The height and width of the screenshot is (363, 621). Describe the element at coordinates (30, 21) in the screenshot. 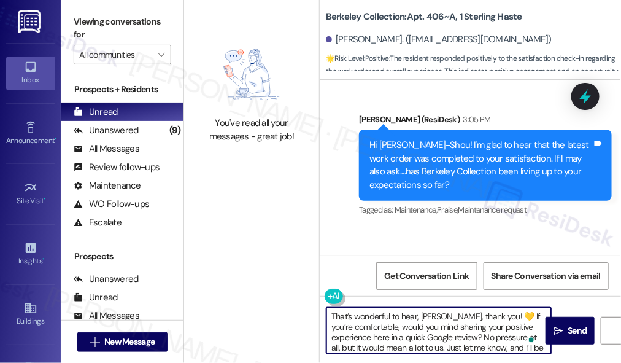

I see `img: ResiDesk Logo` at that location.